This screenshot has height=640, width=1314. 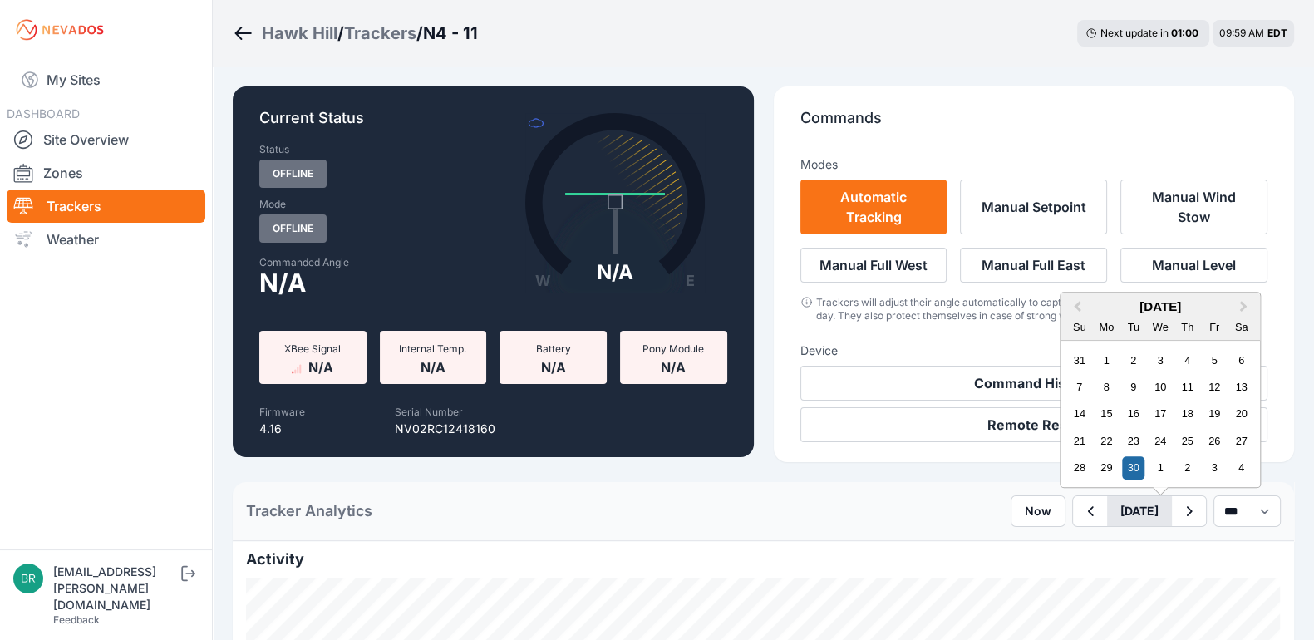 What do you see at coordinates (554, 348) in the screenshot?
I see `span: Battery` at bounding box center [554, 348].